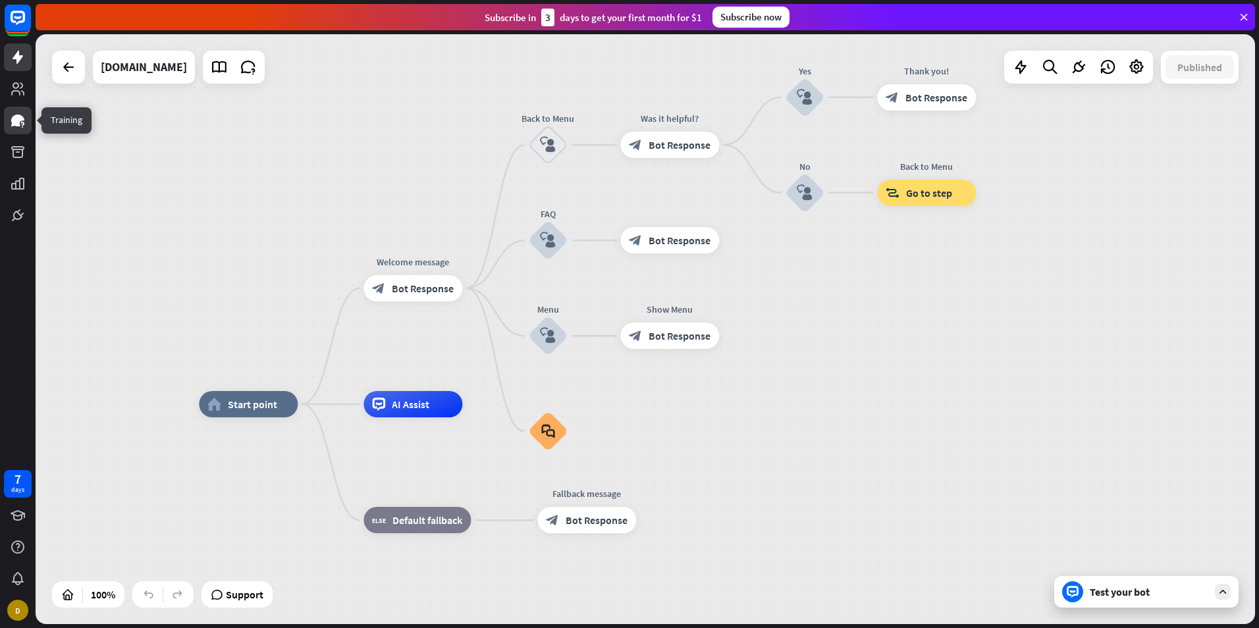 Image resolution: width=1259 pixels, height=628 pixels. What do you see at coordinates (1200, 67) in the screenshot?
I see `button: Published` at bounding box center [1200, 67].